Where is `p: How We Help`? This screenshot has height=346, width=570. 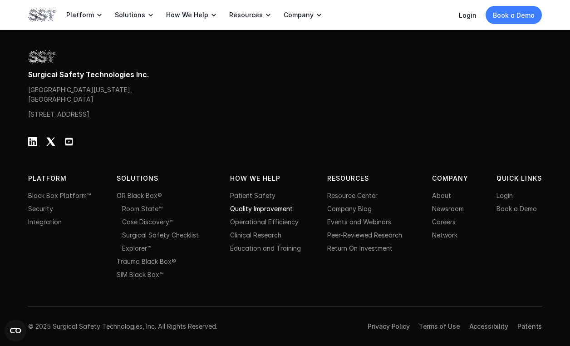
p: How We Help is located at coordinates (187, 15).